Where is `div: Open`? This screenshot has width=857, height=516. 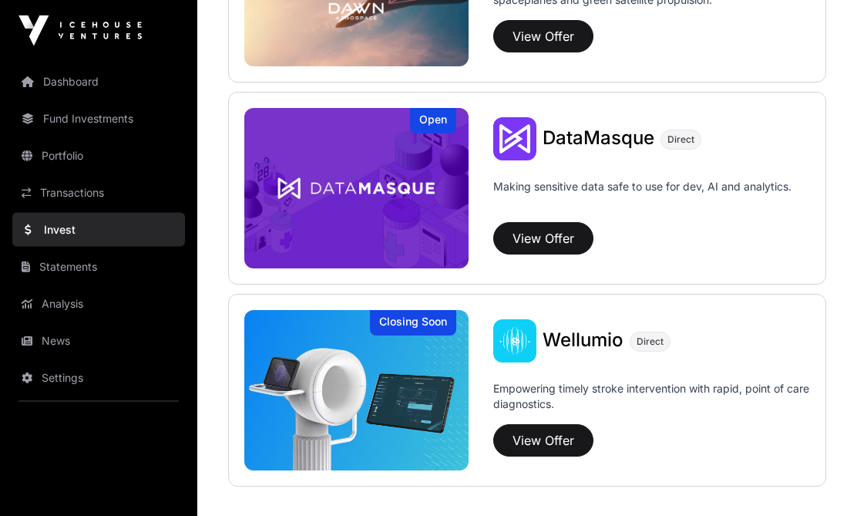 div: Open is located at coordinates (433, 121).